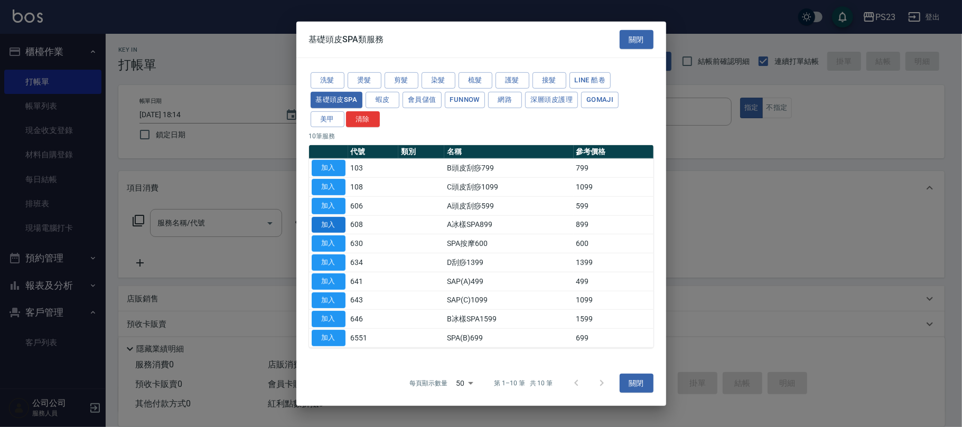 This screenshot has width=962, height=427. Describe the element at coordinates (509, 338) in the screenshot. I see `td: SPA(B)699` at that location.